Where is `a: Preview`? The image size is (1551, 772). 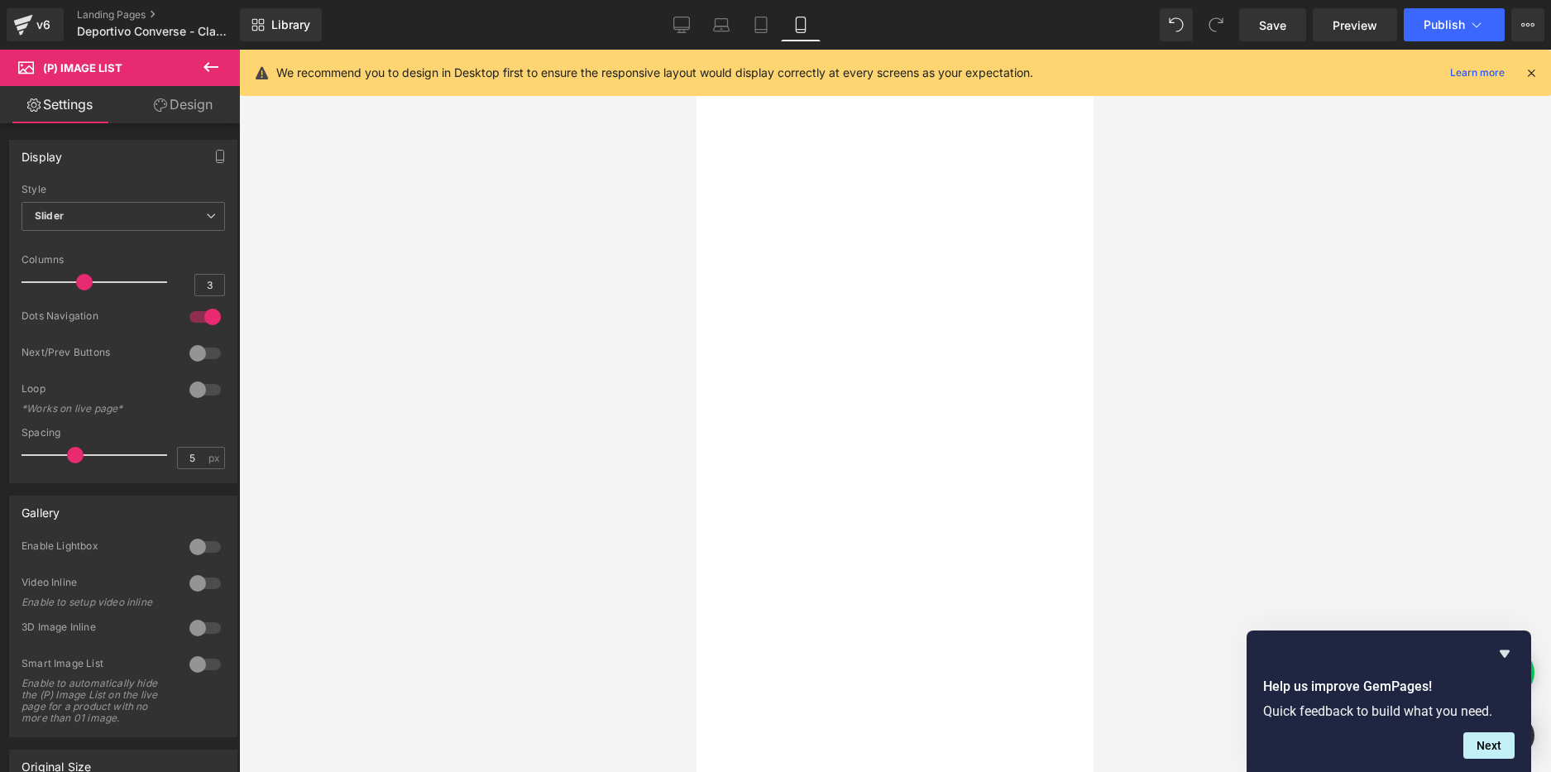 a: Preview is located at coordinates (1355, 25).